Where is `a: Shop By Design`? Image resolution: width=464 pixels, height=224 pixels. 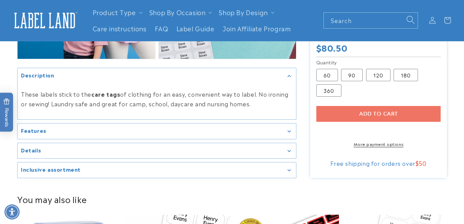 a: Shop By Design is located at coordinates (243, 12).